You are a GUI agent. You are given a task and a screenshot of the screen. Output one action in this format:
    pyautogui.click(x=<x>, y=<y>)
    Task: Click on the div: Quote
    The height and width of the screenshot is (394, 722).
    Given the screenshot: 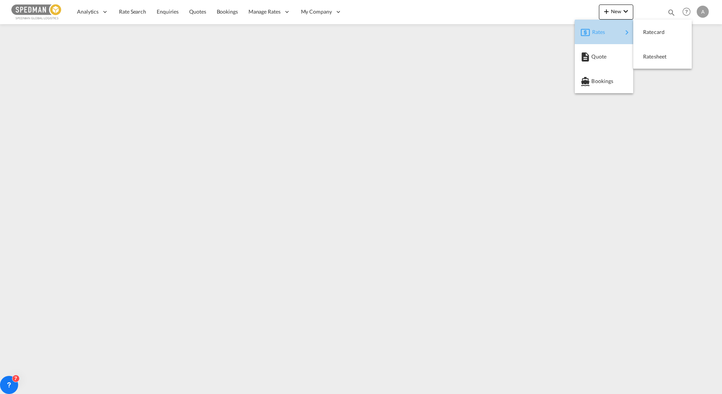 What is the action you would take?
    pyautogui.click(x=604, y=57)
    